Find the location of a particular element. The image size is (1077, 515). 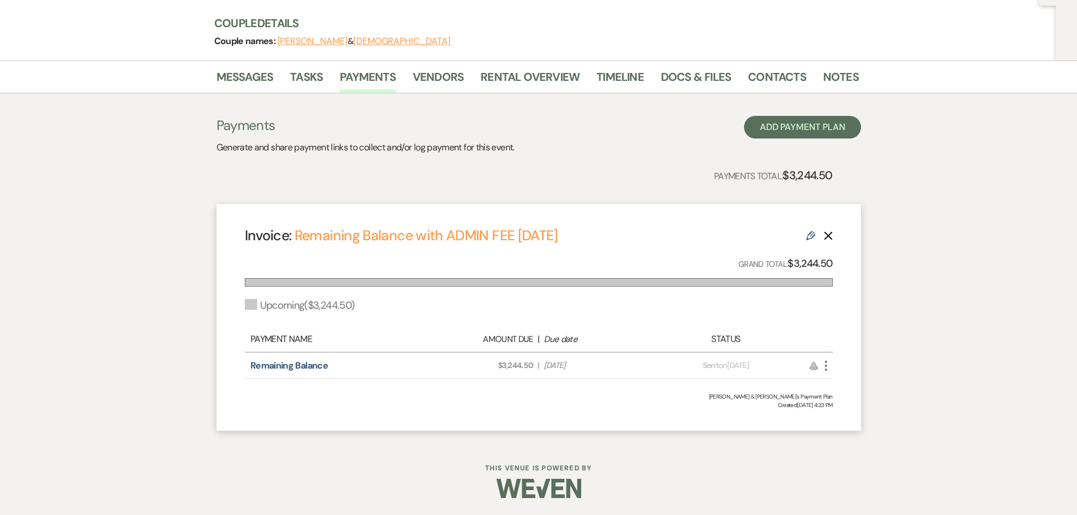

h3: Payments is located at coordinates (365, 125).